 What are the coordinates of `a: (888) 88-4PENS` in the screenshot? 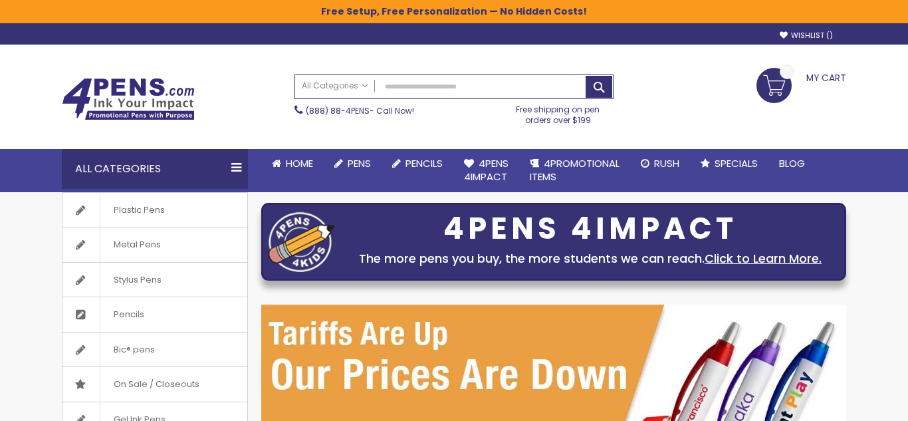 It's located at (338, 110).